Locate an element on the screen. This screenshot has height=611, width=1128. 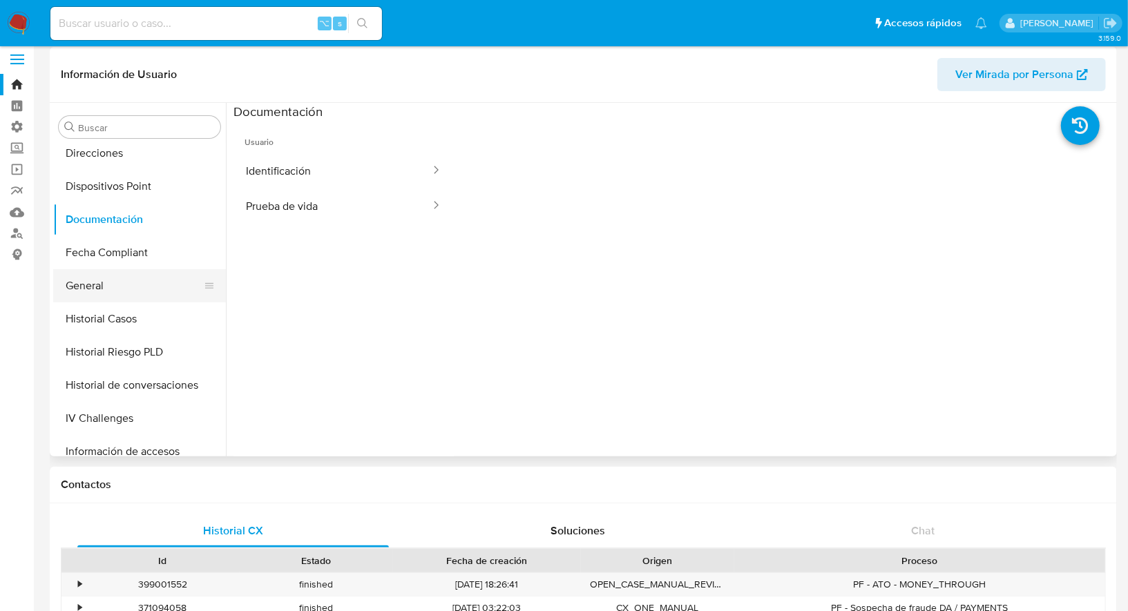
div: Fecha de creación is located at coordinates (486, 561).